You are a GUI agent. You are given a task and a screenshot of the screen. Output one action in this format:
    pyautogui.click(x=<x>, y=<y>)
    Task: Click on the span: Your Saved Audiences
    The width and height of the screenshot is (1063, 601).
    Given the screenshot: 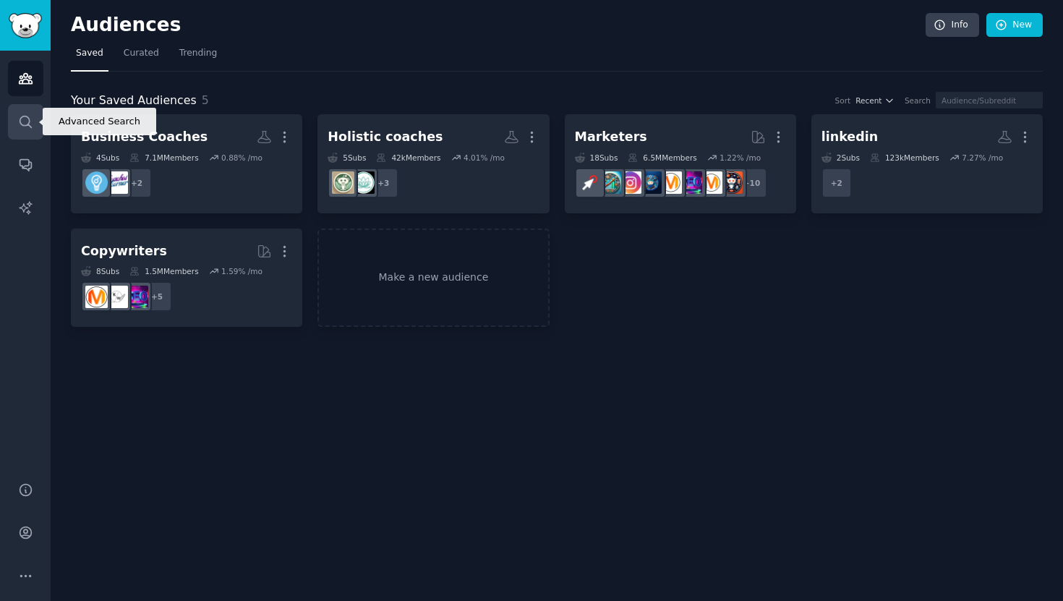 What is the action you would take?
    pyautogui.click(x=134, y=101)
    